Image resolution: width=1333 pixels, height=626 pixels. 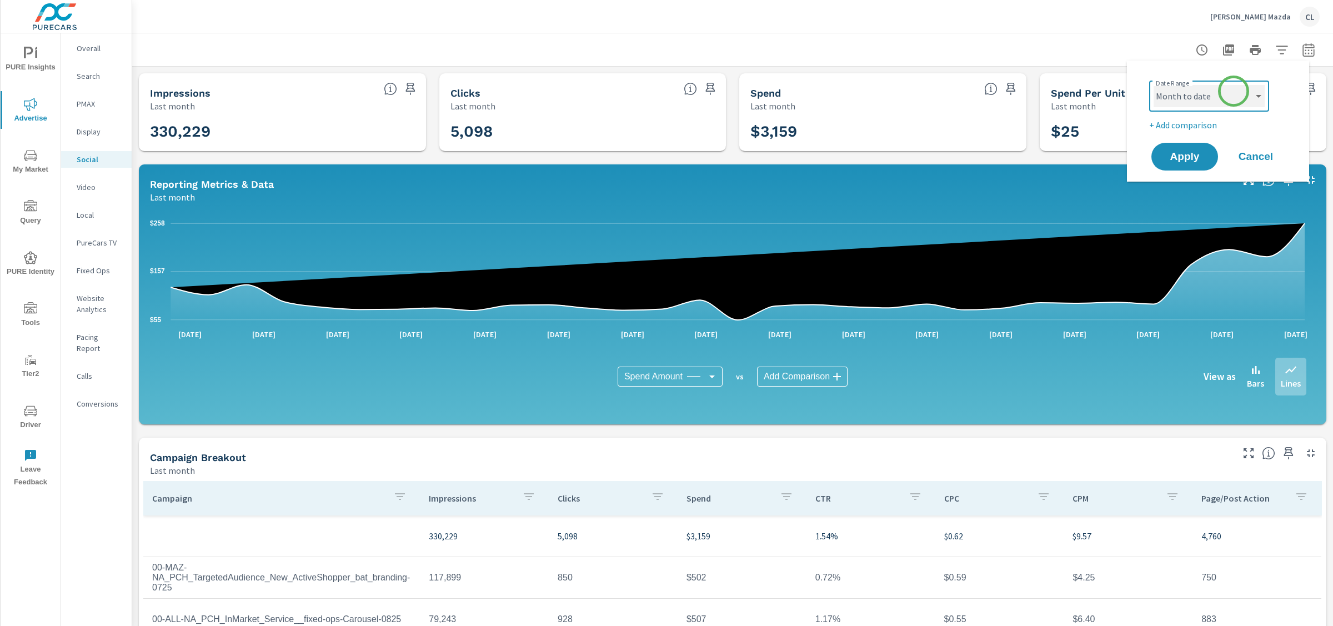 I want to click on span: Tools, so click(x=31, y=315).